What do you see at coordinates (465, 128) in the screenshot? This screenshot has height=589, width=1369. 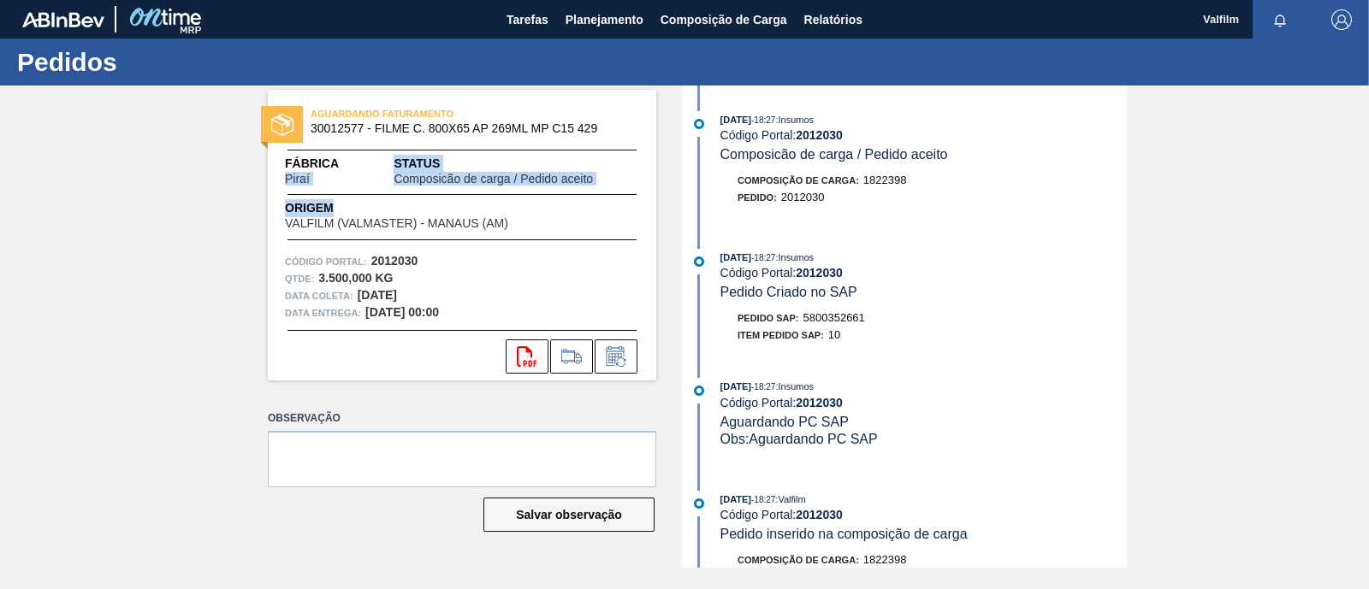 I see `span: 30012577 - FILME C. 800X65 AP 269ML MP C15 429` at bounding box center [465, 128].